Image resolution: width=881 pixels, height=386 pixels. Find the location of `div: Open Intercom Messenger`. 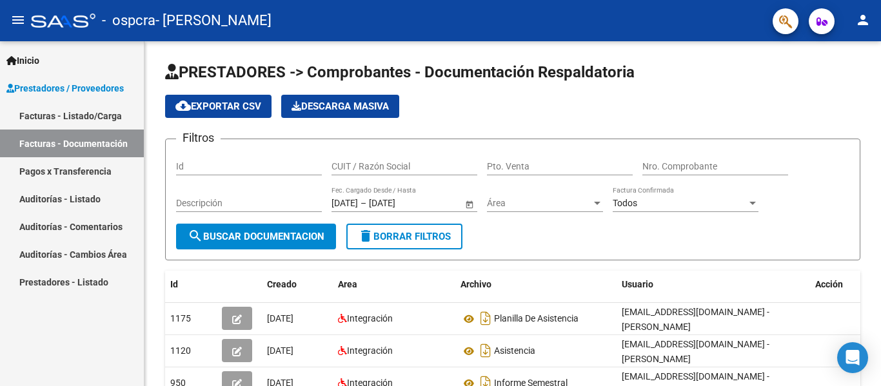

div: Open Intercom Messenger is located at coordinates (852, 358).